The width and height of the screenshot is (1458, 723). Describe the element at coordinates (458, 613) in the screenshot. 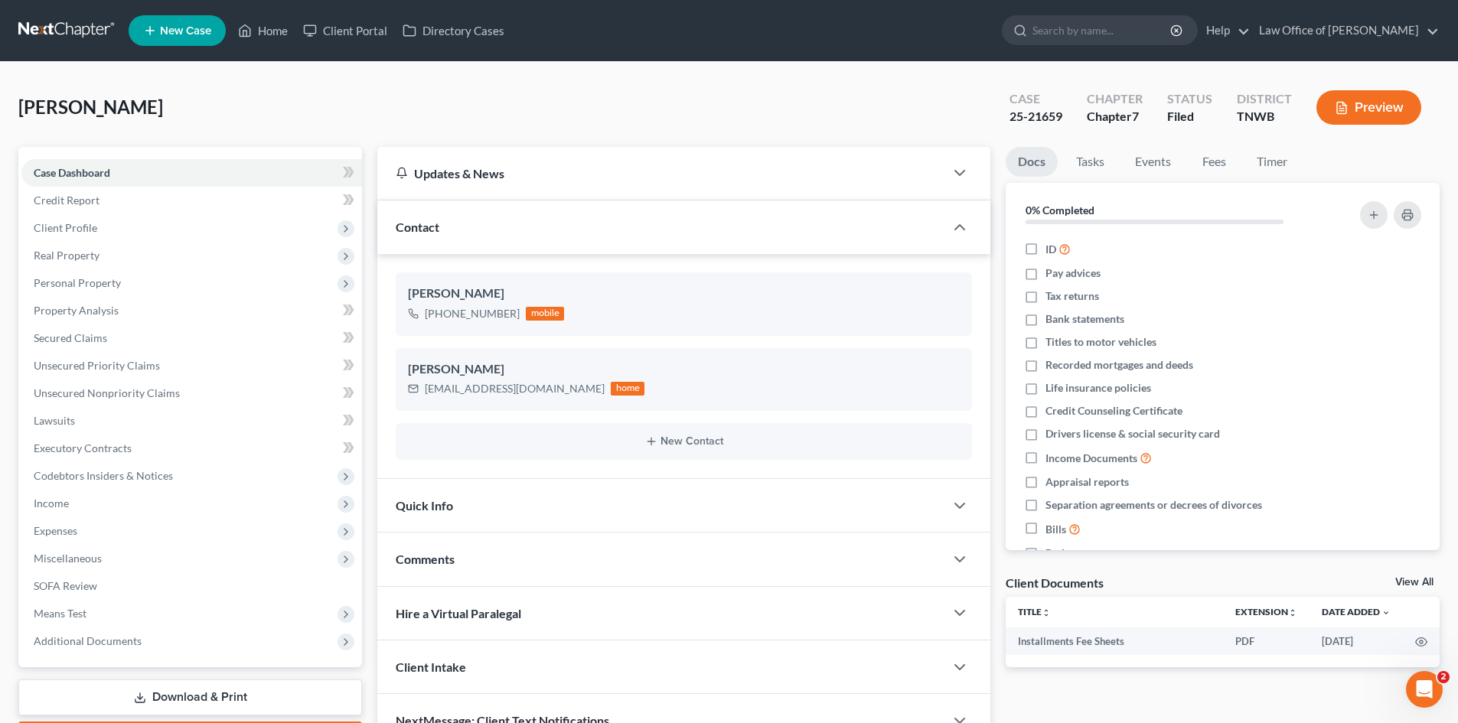

I see `span: Hire a Virtual Paralegal` at that location.